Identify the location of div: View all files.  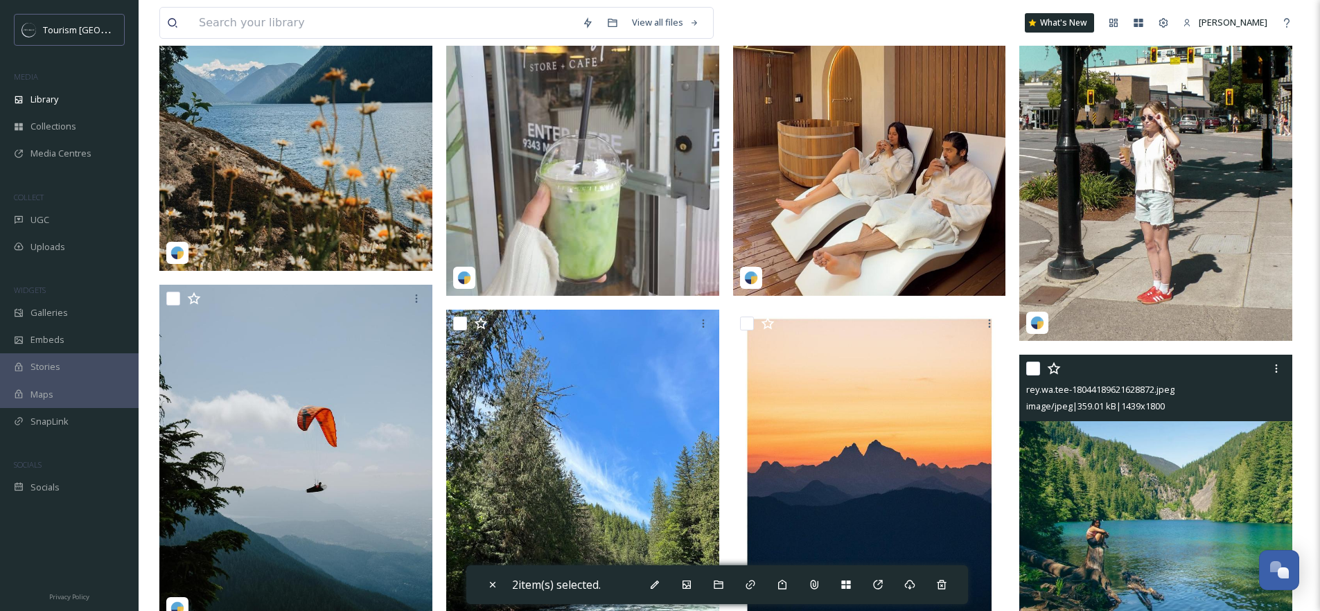
(665, 22).